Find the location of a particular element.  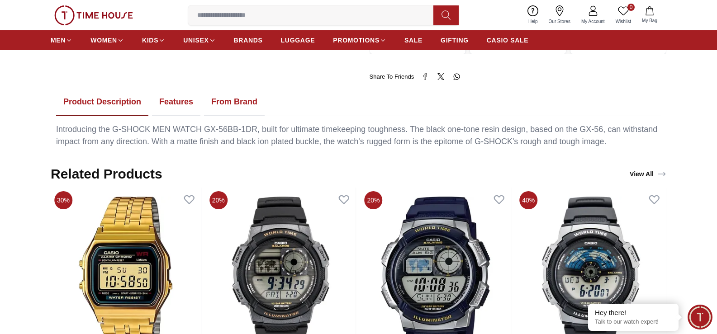

a: UNISEX is located at coordinates (199, 40).